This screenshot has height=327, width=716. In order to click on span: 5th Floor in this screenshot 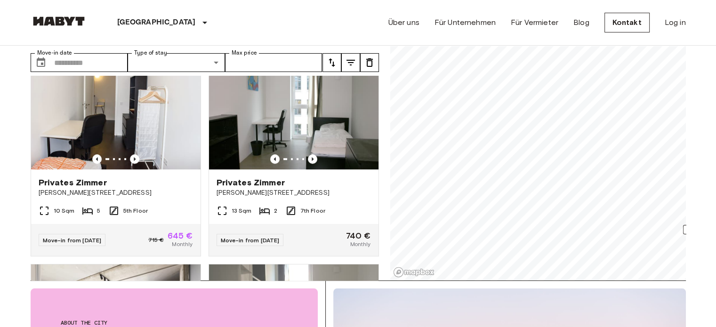, I will do `click(136, 211)`.